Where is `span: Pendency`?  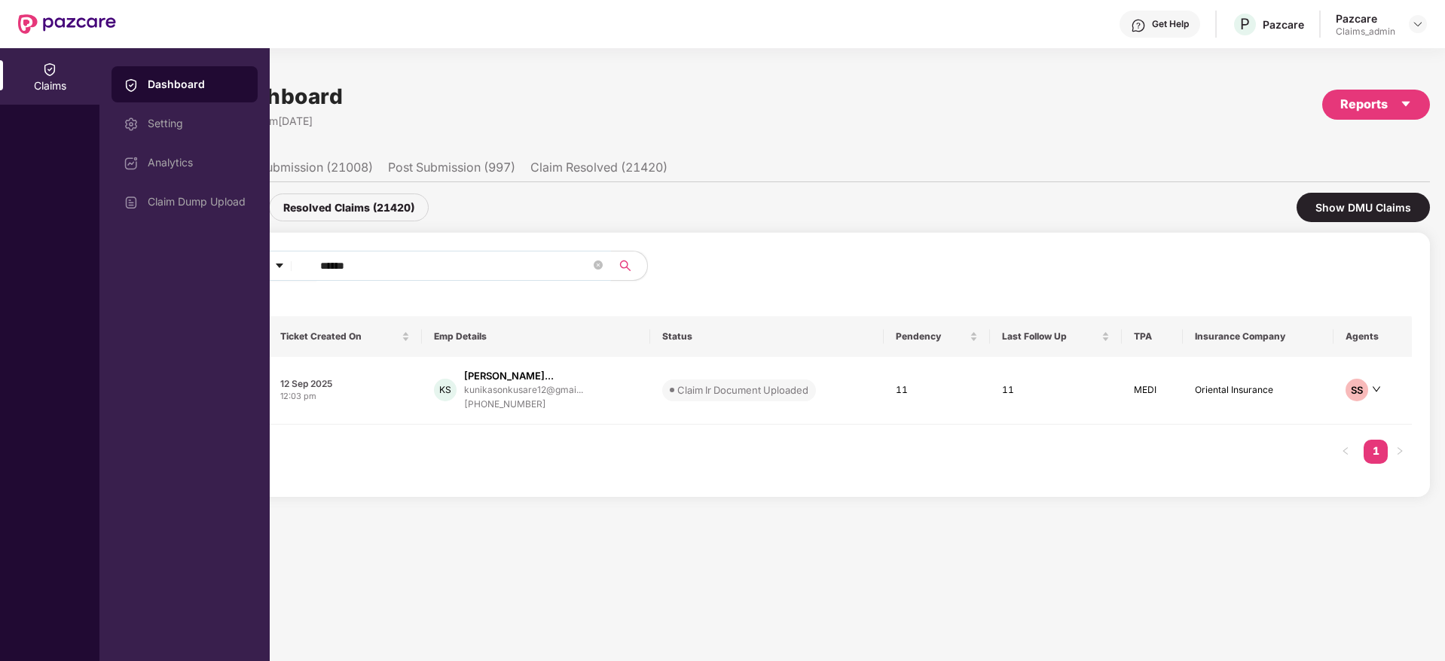 span: Pendency is located at coordinates (931, 337).